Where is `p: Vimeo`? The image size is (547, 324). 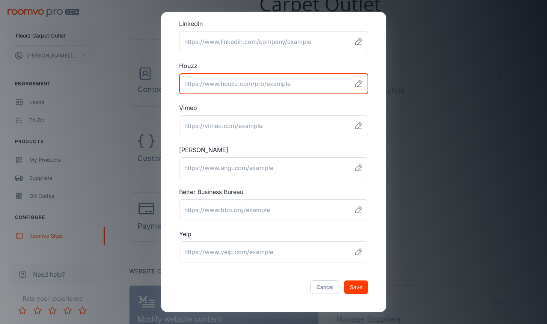 p: Vimeo is located at coordinates (273, 108).